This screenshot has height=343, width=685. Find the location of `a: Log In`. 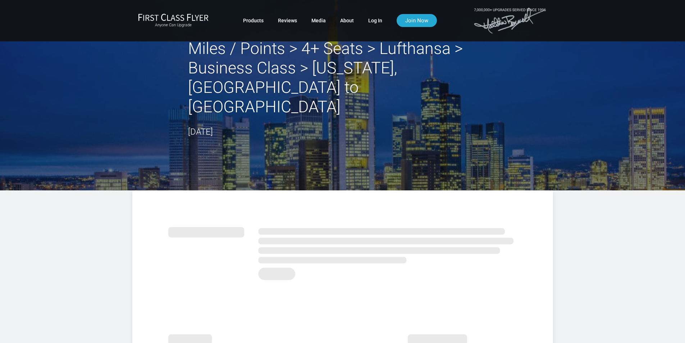

a: Log In is located at coordinates (375, 21).